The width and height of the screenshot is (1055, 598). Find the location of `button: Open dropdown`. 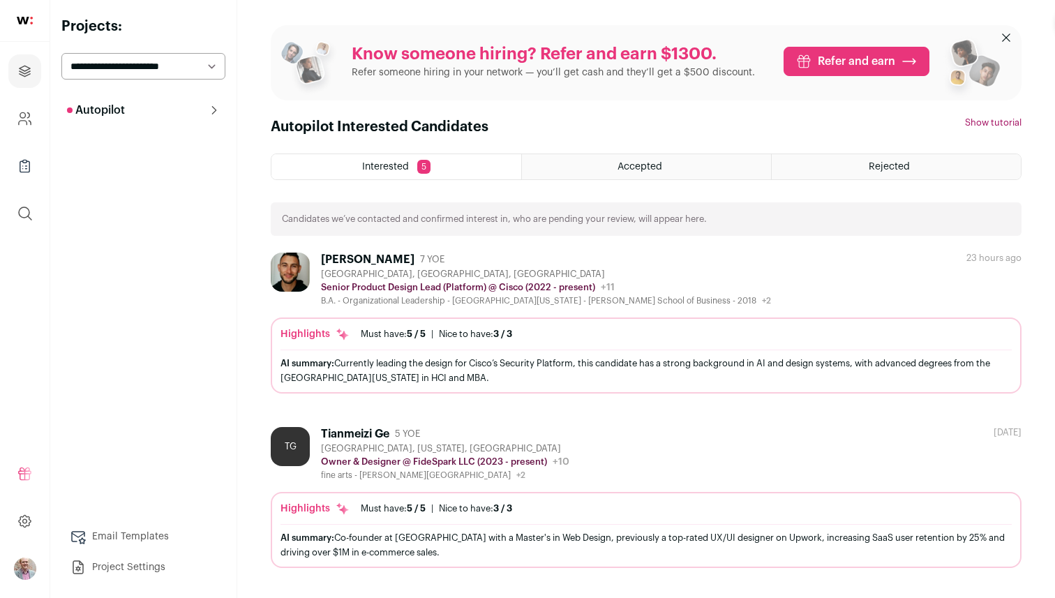

button: Open dropdown is located at coordinates (25, 569).